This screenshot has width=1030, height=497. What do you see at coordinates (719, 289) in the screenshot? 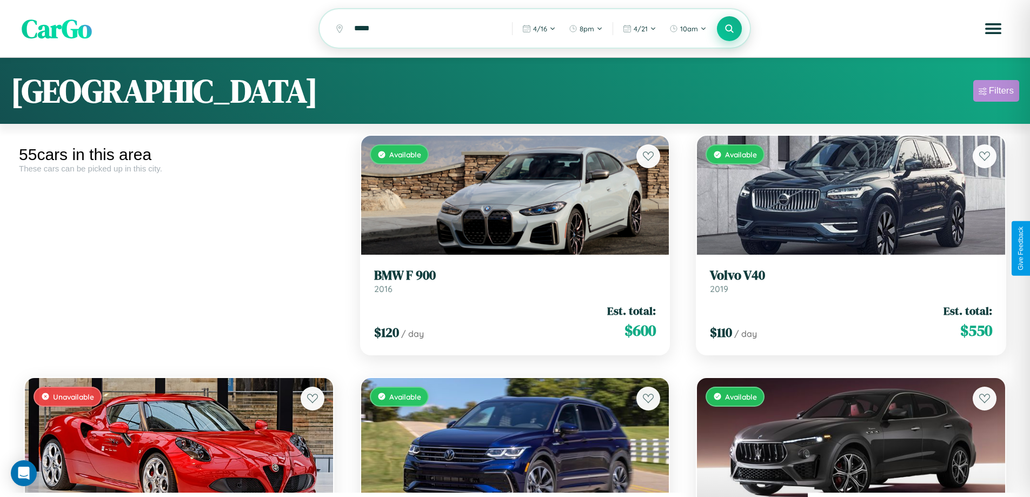
I see `span: 2019` at bounding box center [719, 289].